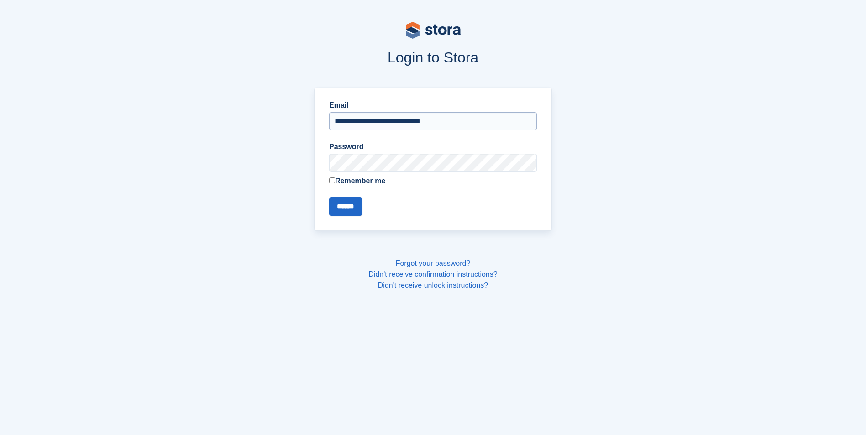 The image size is (866, 435). What do you see at coordinates (433, 147) in the screenshot?
I see `label: Password` at bounding box center [433, 147].